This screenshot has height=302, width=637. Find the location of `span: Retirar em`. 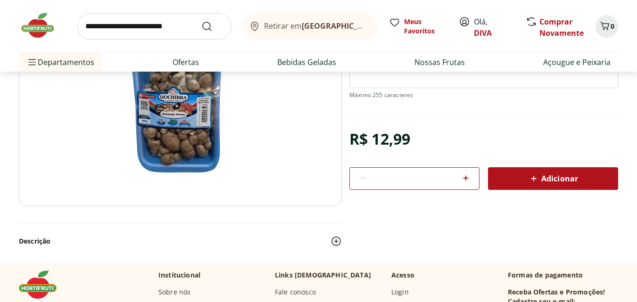

span: Retirar em is located at coordinates (316, 26).